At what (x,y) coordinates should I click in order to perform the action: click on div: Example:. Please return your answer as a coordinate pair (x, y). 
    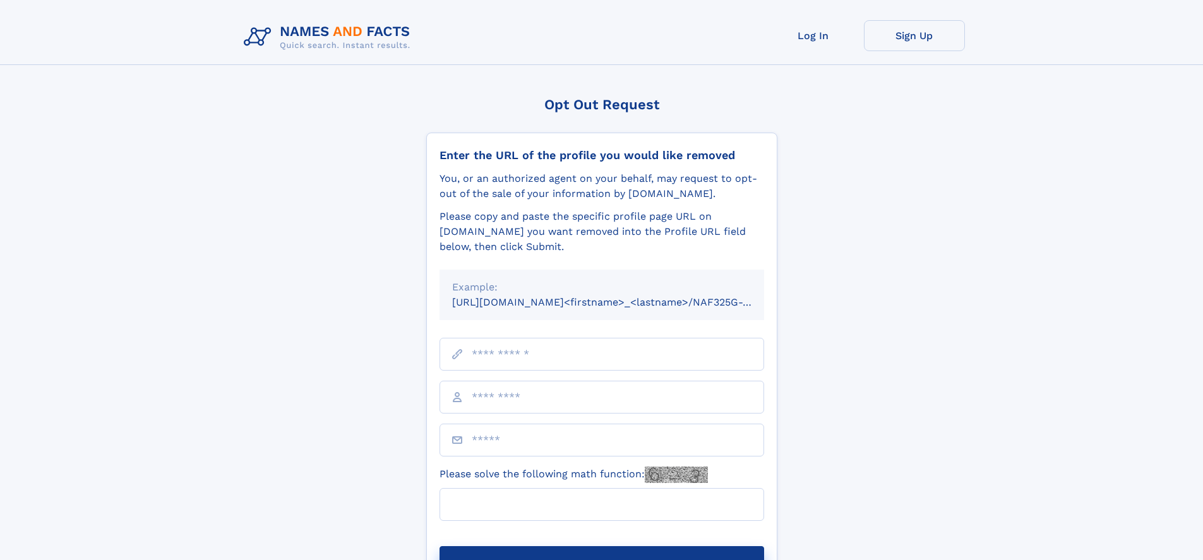
    Looking at the image, I should click on (602, 287).